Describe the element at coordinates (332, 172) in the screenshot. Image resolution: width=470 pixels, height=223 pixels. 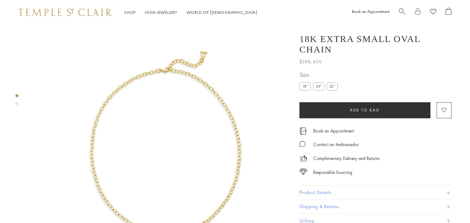
I see `div: Responsible Sourcing` at that location.